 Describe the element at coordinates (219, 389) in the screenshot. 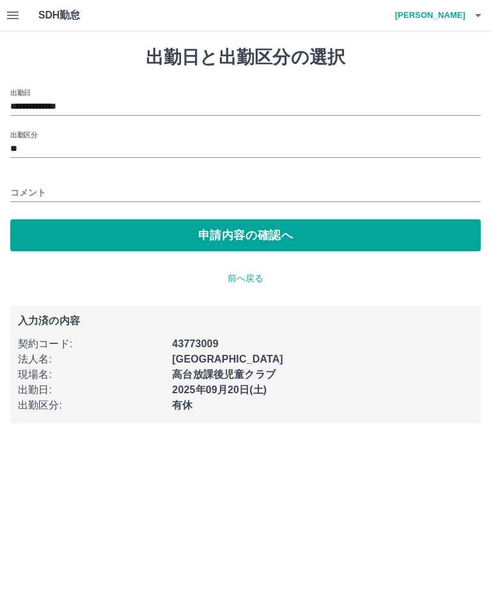

I see `b: 2025年09月20日(土)` at that location.